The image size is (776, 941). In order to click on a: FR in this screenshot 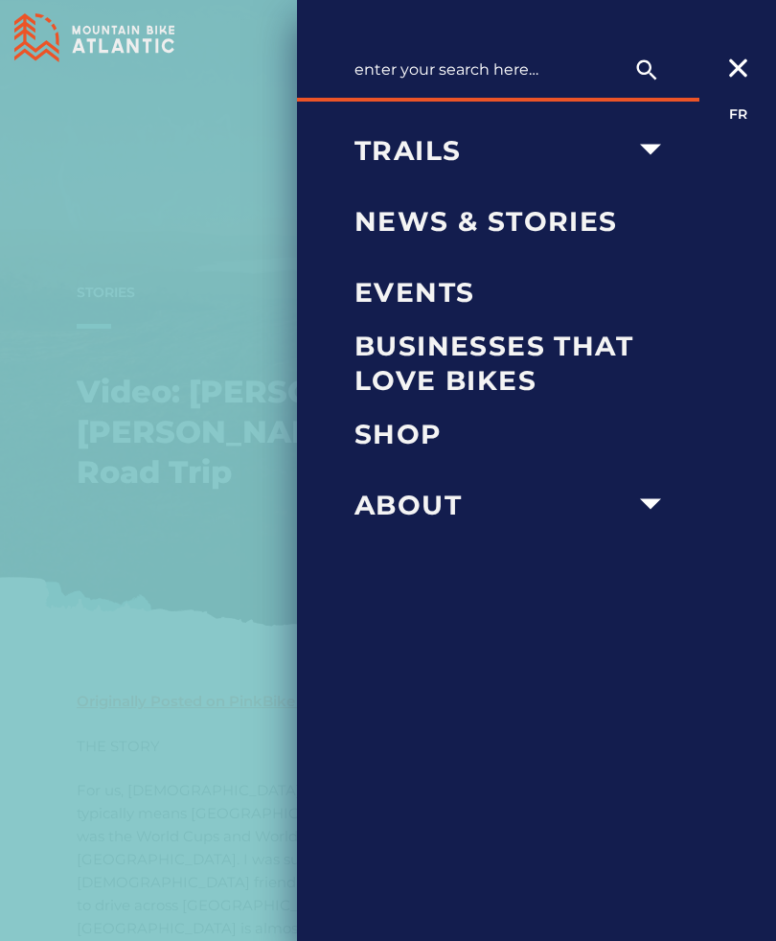, I will do `click(738, 114)`.